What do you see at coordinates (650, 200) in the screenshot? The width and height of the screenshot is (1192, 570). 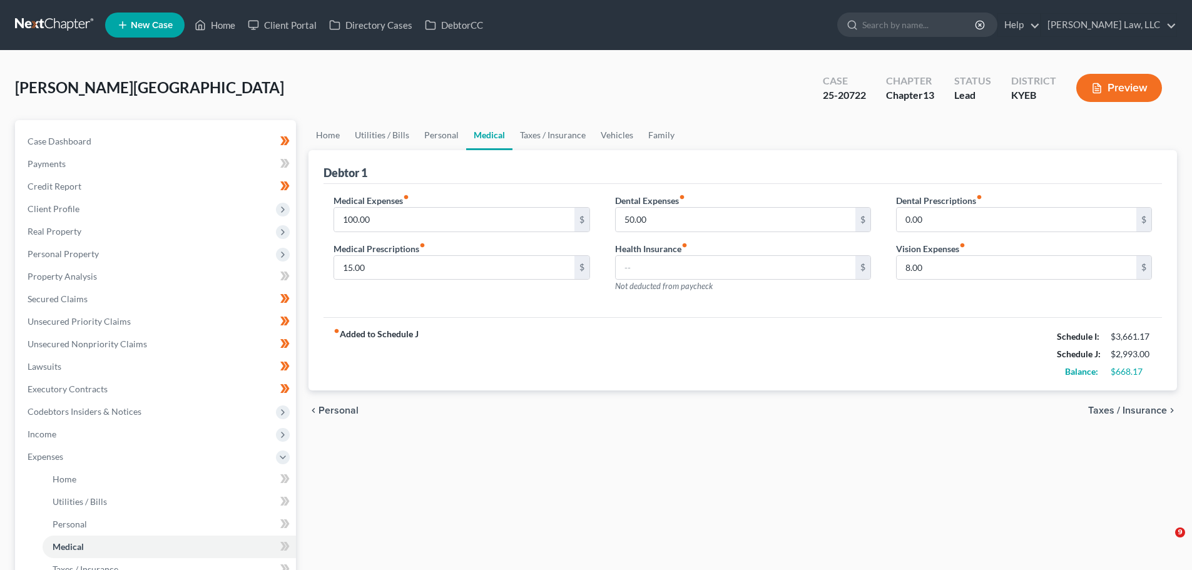 I see `label: Dental Expenses` at bounding box center [650, 200].